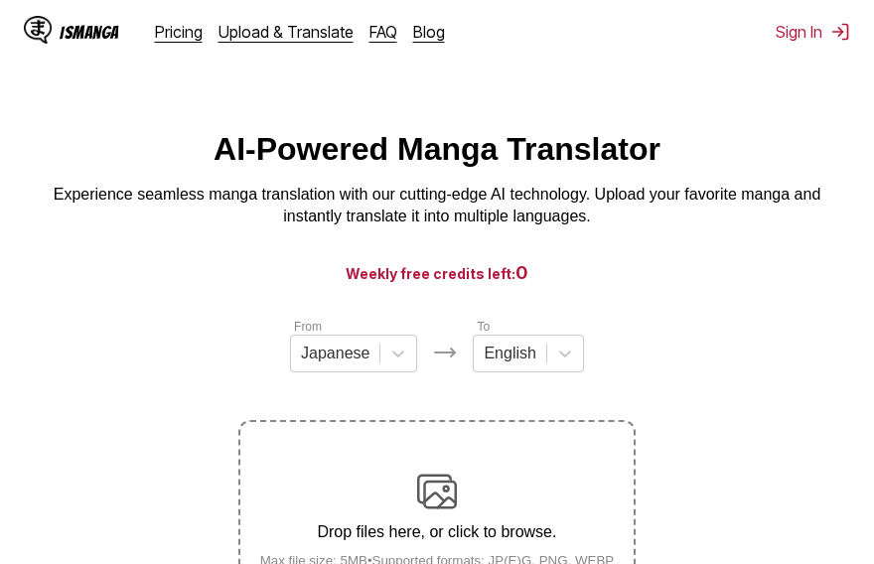  I want to click on p: Experience seamless manga translation with our cutting-edge AI technology. Upload your favorite m..., so click(437, 206).